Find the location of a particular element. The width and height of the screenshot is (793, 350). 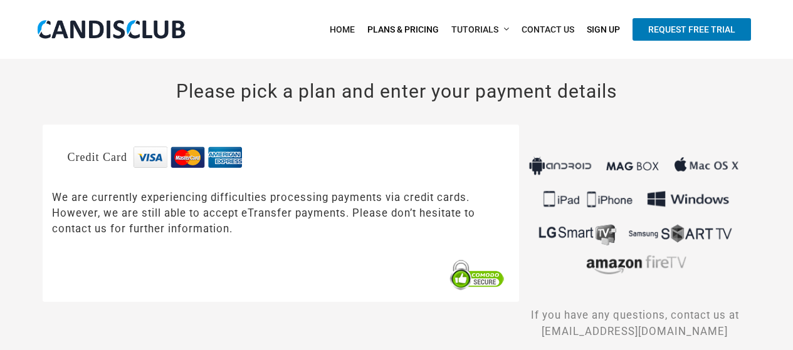

span: Sign Up is located at coordinates (603, 29).